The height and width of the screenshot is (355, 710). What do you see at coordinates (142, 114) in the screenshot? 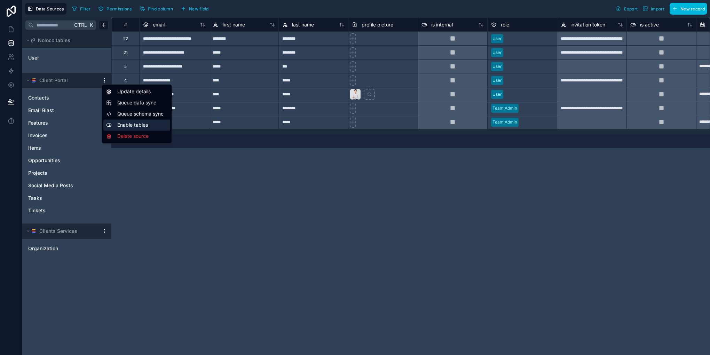
I see `span: Queue schema sync` at bounding box center [142, 114].